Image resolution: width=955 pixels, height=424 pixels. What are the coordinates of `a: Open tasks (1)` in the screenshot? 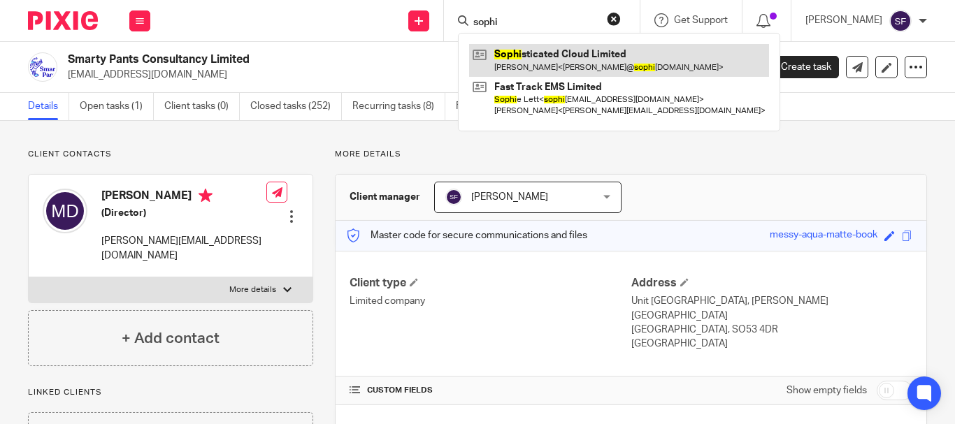 It's located at (117, 106).